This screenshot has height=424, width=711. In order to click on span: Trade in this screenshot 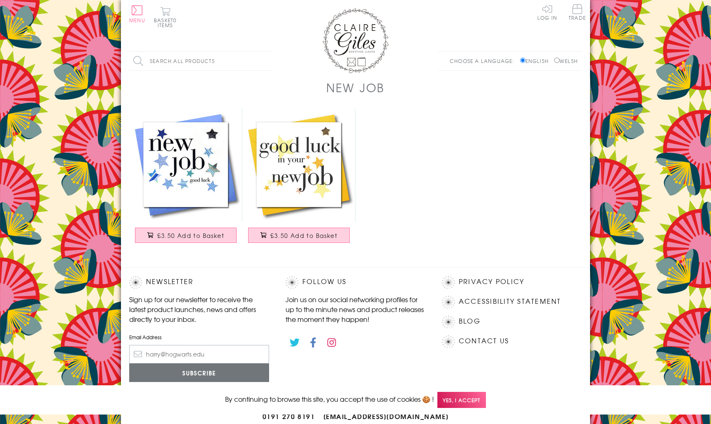, I will do `click(577, 12)`.